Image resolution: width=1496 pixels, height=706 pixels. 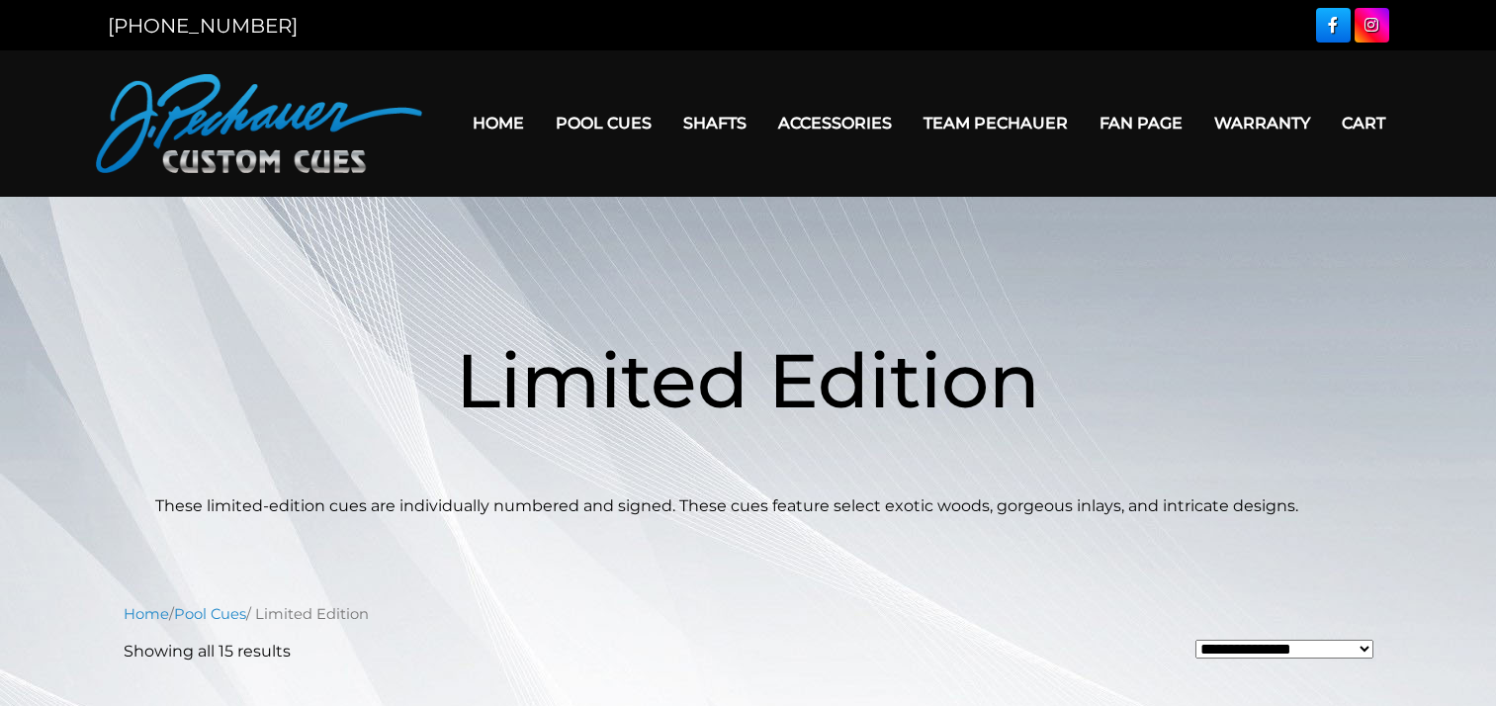 What do you see at coordinates (1141, 123) in the screenshot?
I see `a: Fan Page` at bounding box center [1141, 123].